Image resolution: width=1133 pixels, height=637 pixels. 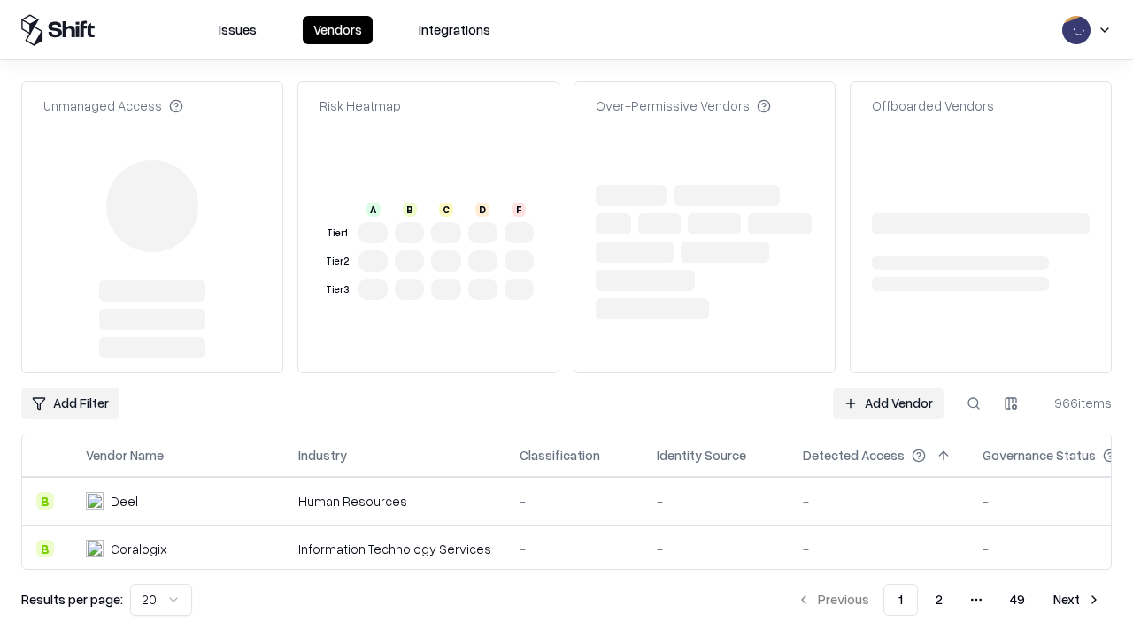 What do you see at coordinates (446, 210) in the screenshot?
I see `div: C` at bounding box center [446, 210].